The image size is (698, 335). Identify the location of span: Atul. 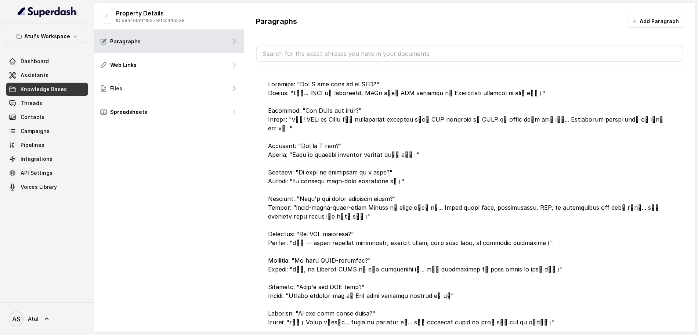
(33, 319).